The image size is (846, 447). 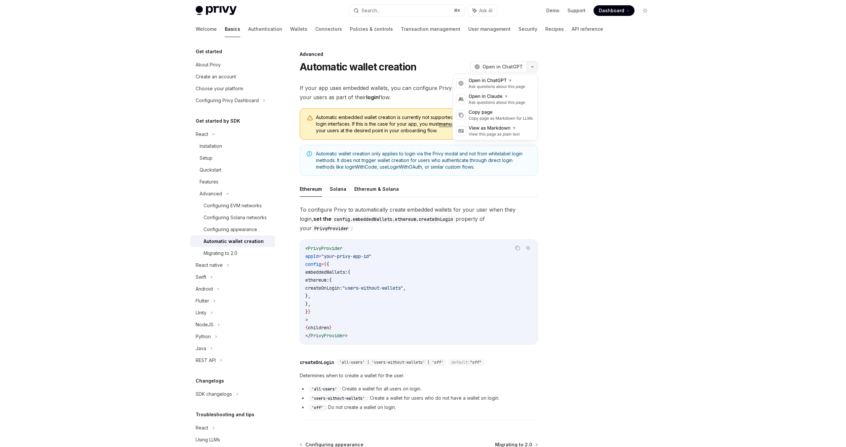 I want to click on button: Toggle dark mode, so click(x=645, y=11).